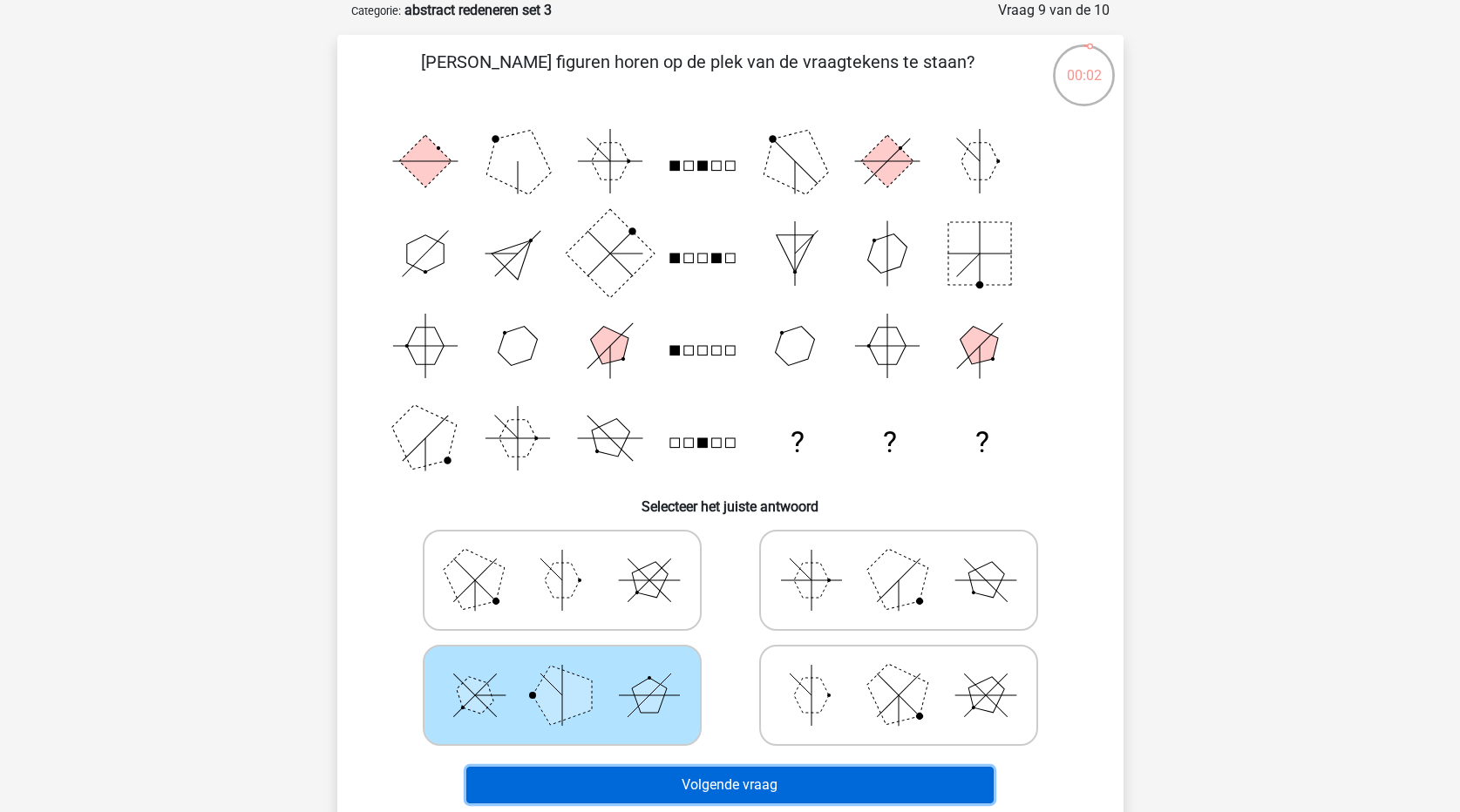 This screenshot has width=1460, height=812. I want to click on button: Volgende vraag, so click(730, 785).